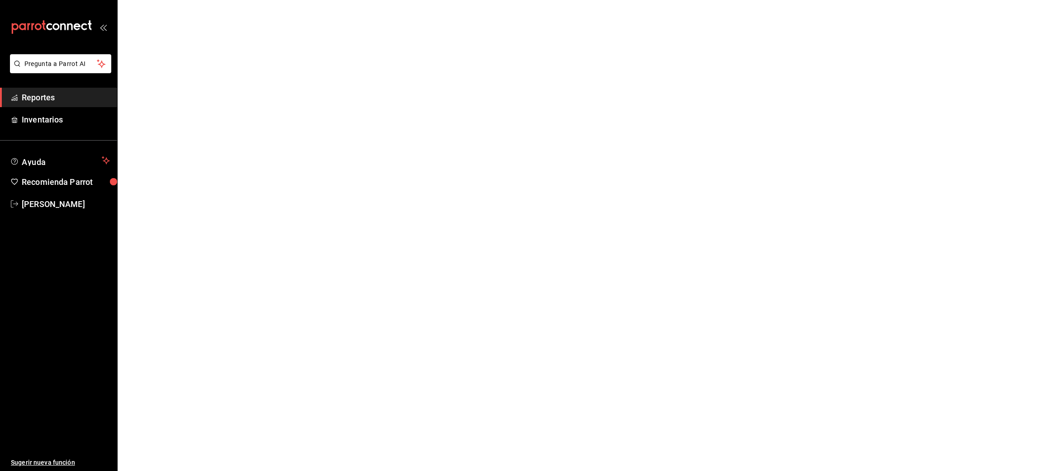 This screenshot has width=1042, height=471. Describe the element at coordinates (66, 119) in the screenshot. I see `span: Inventarios` at that location.